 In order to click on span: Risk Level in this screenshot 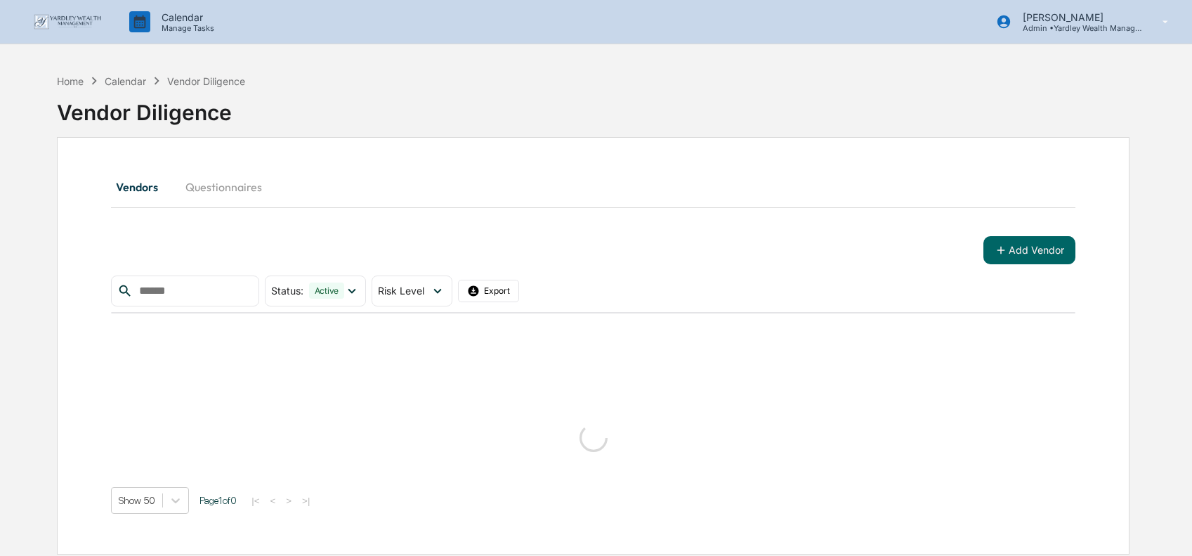, I will do `click(401, 290)`.